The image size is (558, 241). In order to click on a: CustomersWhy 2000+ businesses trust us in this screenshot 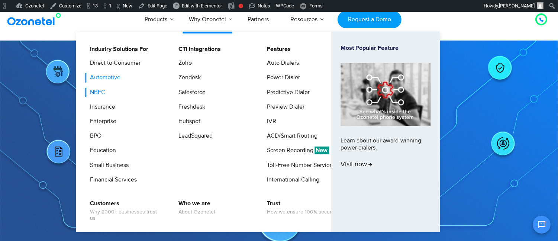, I will do `click(124, 211)`.